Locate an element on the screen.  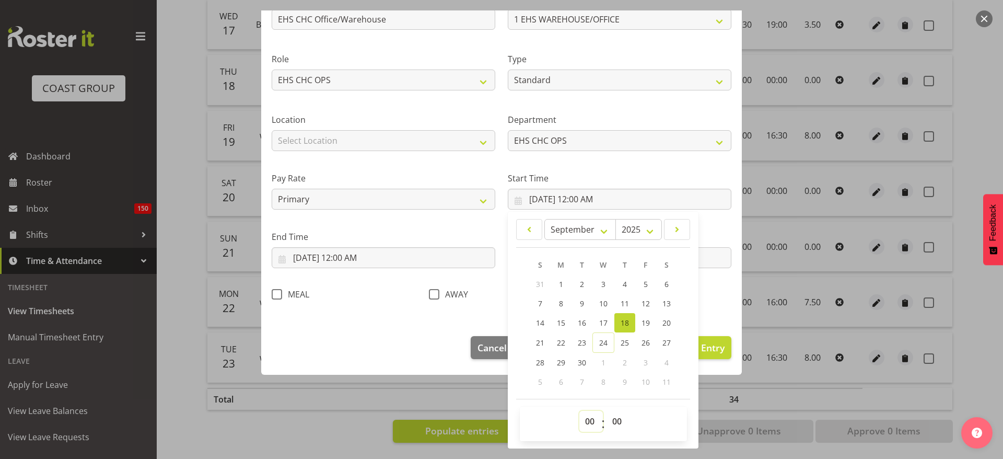
span: AWAY is located at coordinates (453, 294).